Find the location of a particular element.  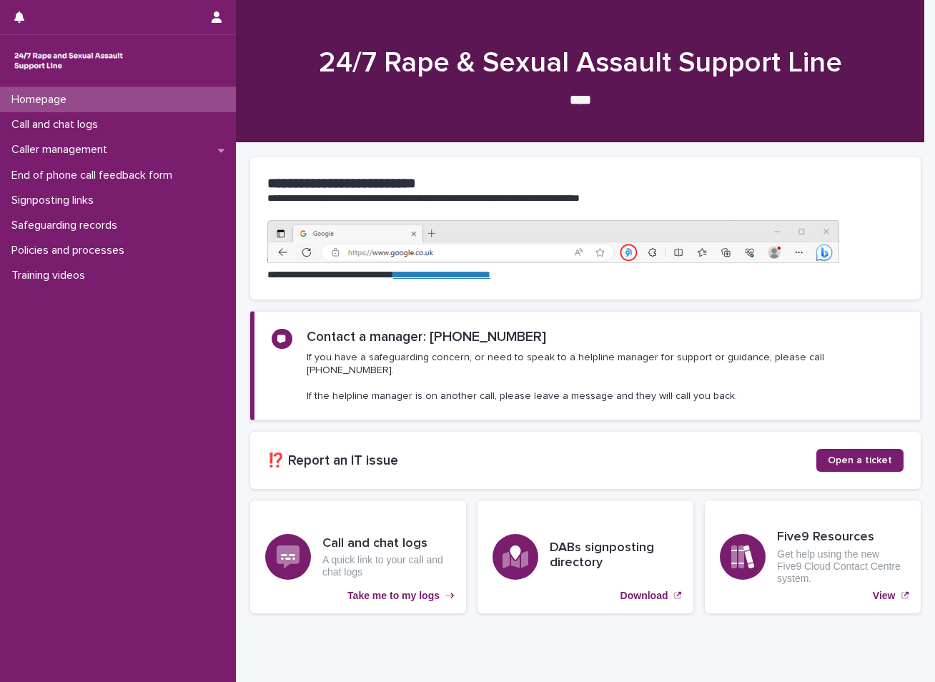

a: Open a ticket is located at coordinates (860, 460).